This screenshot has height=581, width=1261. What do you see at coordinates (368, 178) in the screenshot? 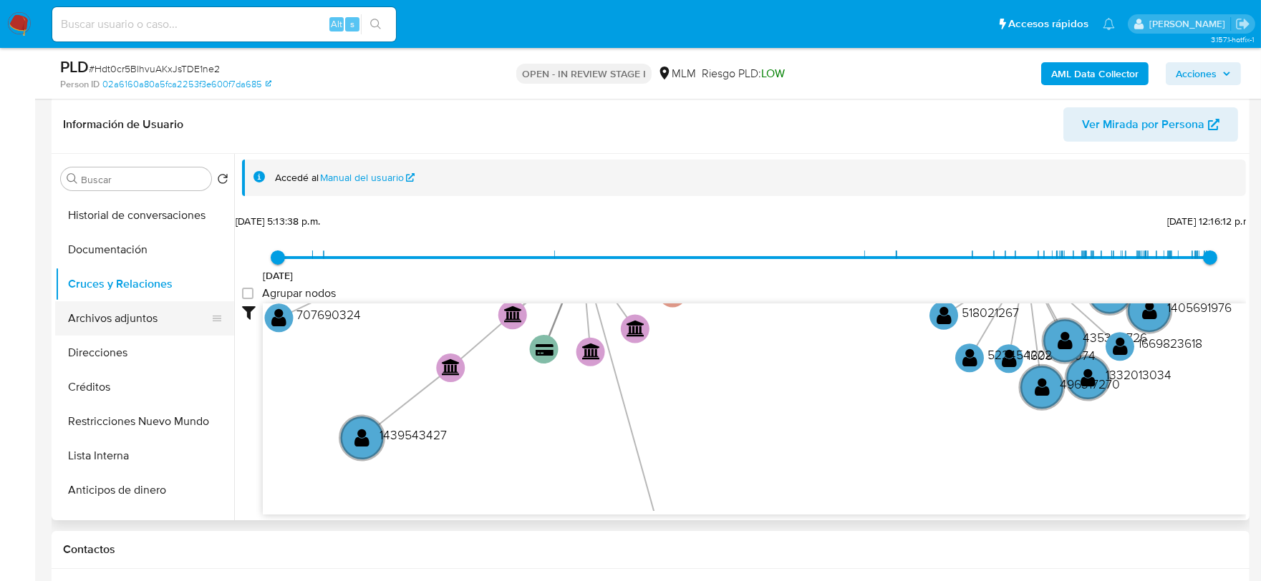
I see `a: Manual del usuario` at bounding box center [368, 178].